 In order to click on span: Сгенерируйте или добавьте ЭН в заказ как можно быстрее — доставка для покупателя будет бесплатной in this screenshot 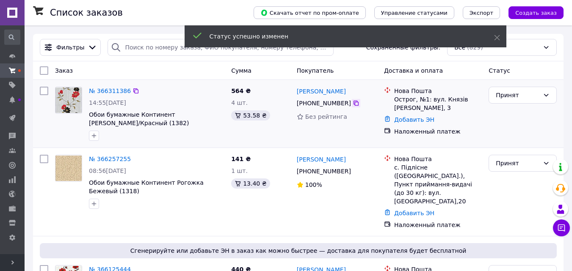, I will do `click(298, 251)`.